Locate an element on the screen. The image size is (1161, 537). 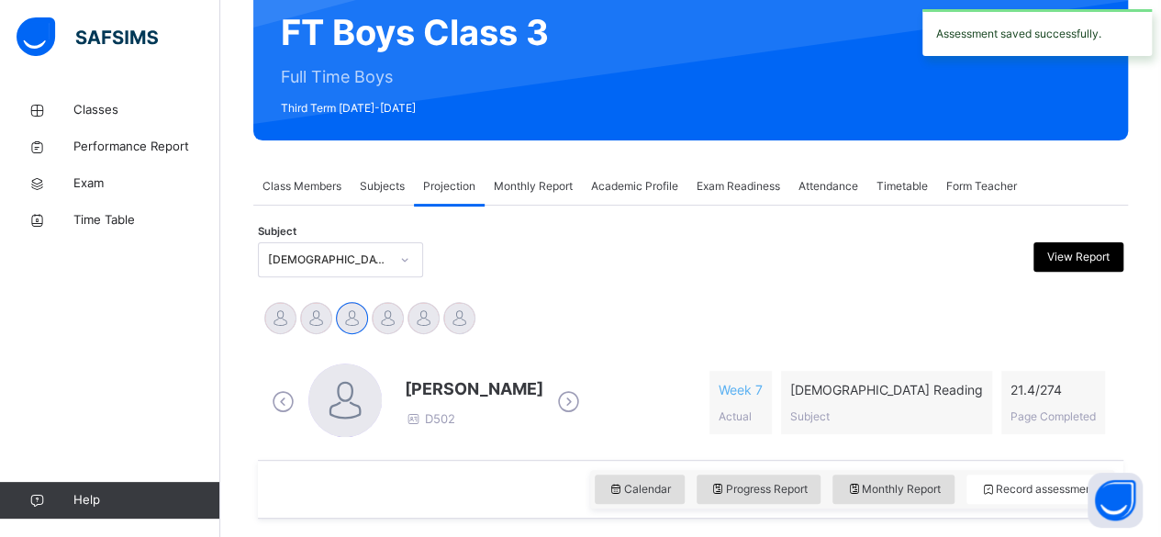
span: Exam Readiness is located at coordinates (738, 186).